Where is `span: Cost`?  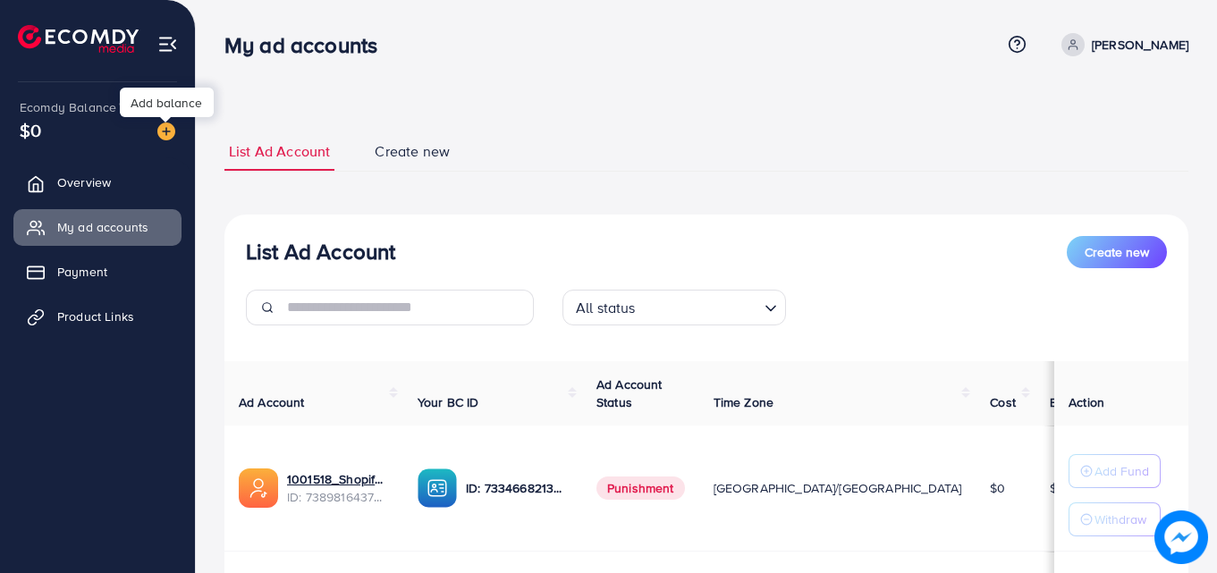
span: Cost is located at coordinates (1002, 402).